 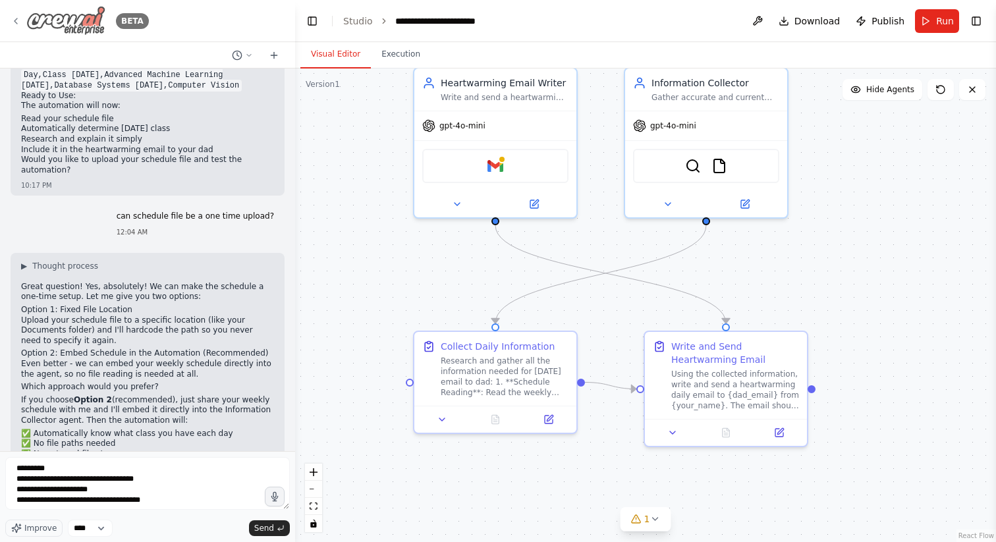 What do you see at coordinates (715, 97) in the screenshot?
I see `div: Gather accurate and current information needed for the daily email: read the weekly schedule to i...` at bounding box center [715, 97].